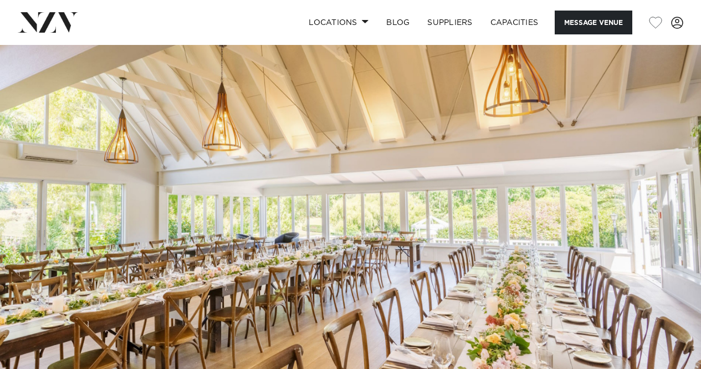 Image resolution: width=701 pixels, height=369 pixels. Describe the element at coordinates (398, 22) in the screenshot. I see `a: BLOG` at that location.